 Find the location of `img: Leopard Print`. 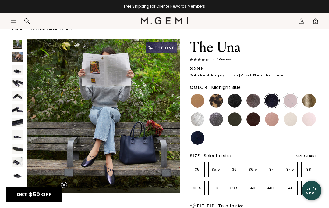

img: Leopard Print is located at coordinates (216, 100).